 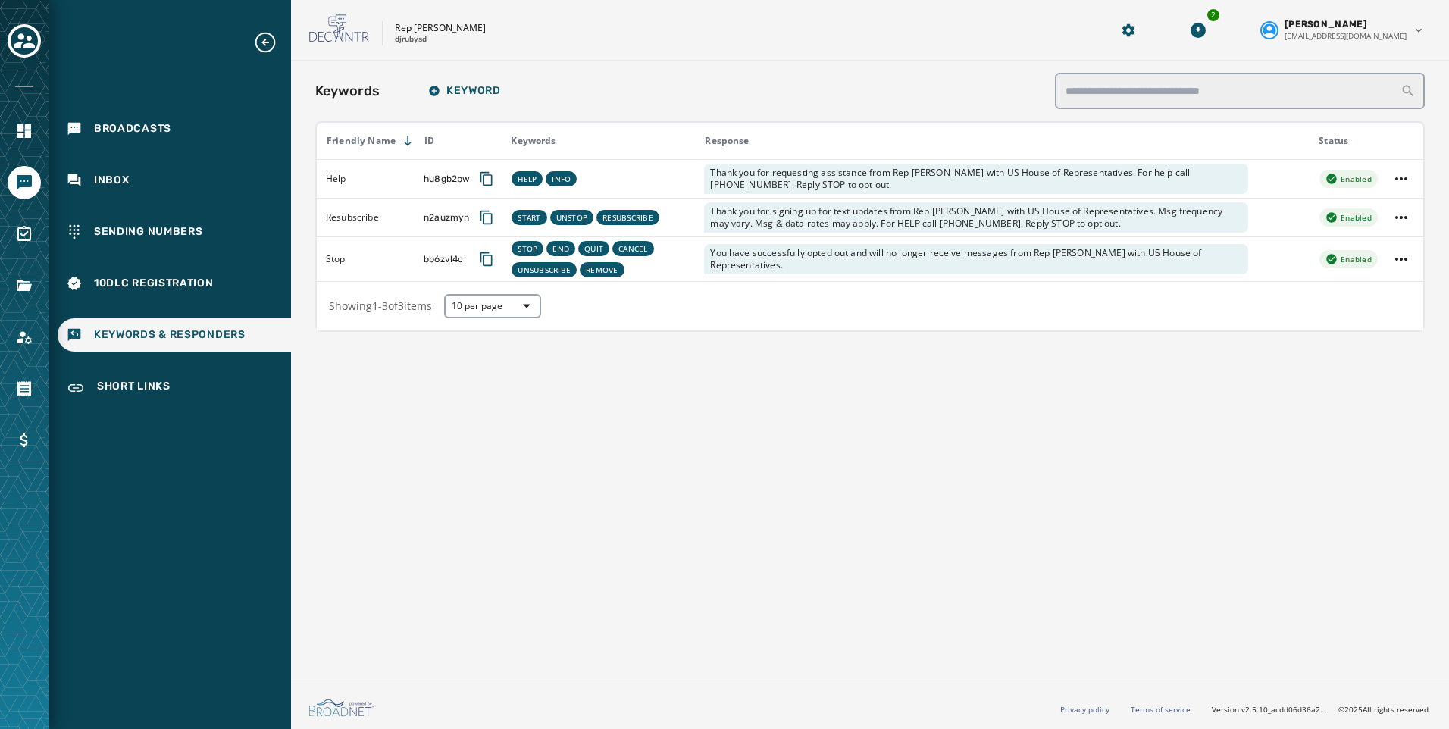 What do you see at coordinates (1198, 30) in the screenshot?
I see `button: Download Menu` at bounding box center [1198, 30].